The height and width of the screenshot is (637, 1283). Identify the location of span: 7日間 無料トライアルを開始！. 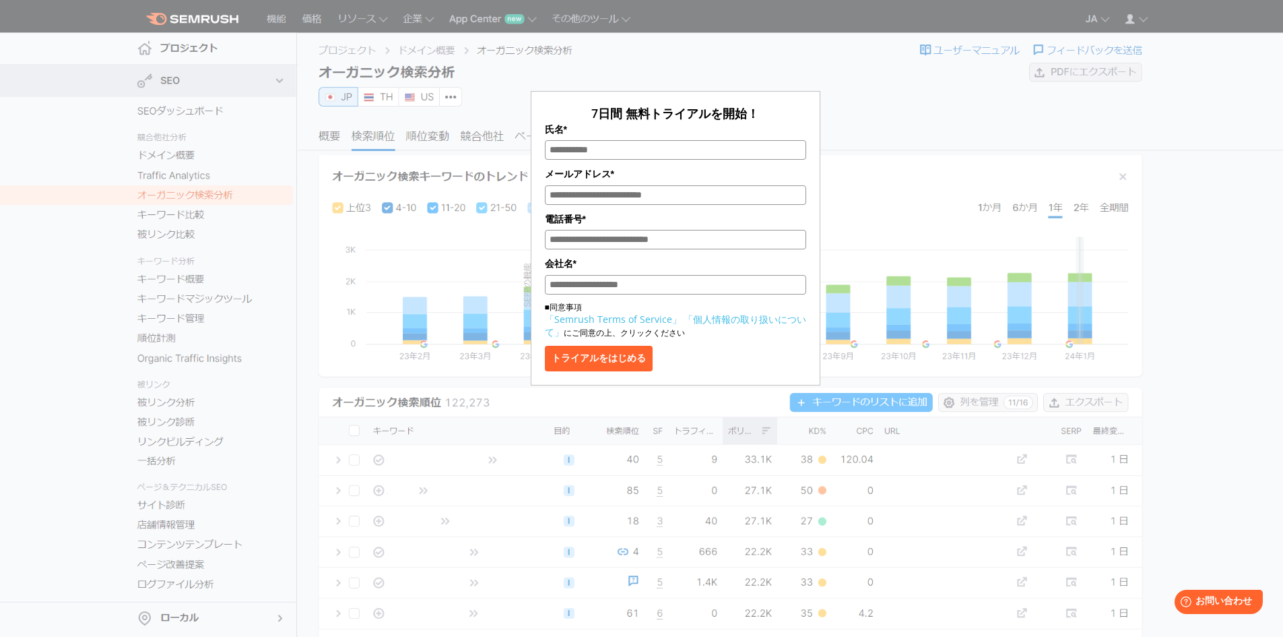
(675, 113).